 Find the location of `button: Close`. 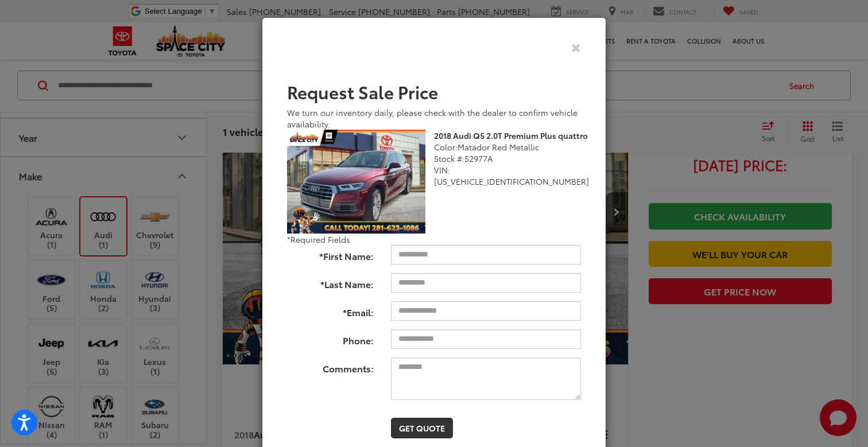

button: Close is located at coordinates (576, 47).